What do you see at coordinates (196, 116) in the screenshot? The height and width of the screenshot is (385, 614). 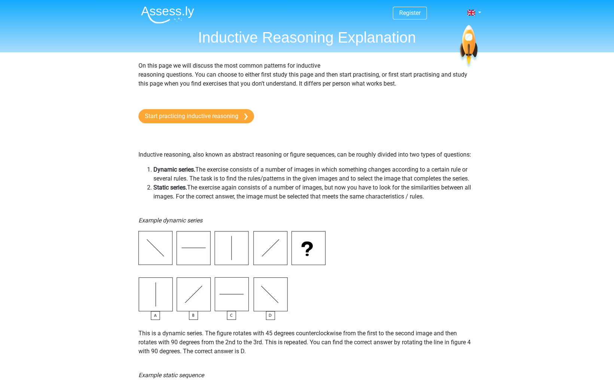 I see `a: Start practicing inductive reasoning` at bounding box center [196, 116].